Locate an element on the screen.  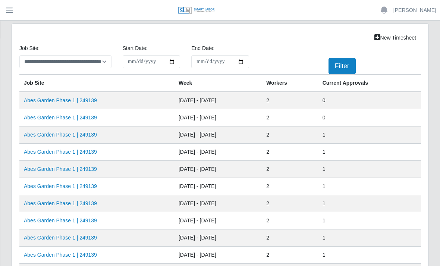
a: New Timesheet is located at coordinates (395, 38).